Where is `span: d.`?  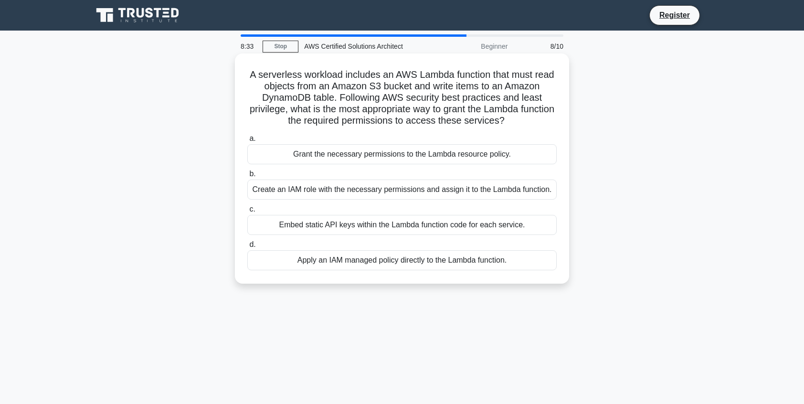 span: d. is located at coordinates (252, 244).